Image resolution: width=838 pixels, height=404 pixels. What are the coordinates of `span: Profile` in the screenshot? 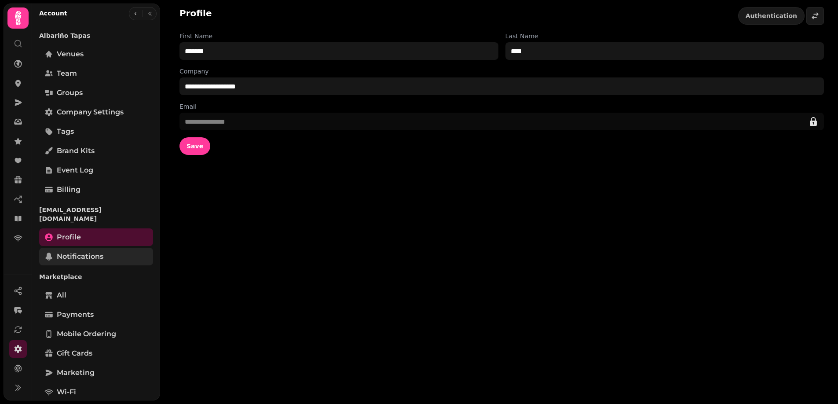 It's located at (69, 237).